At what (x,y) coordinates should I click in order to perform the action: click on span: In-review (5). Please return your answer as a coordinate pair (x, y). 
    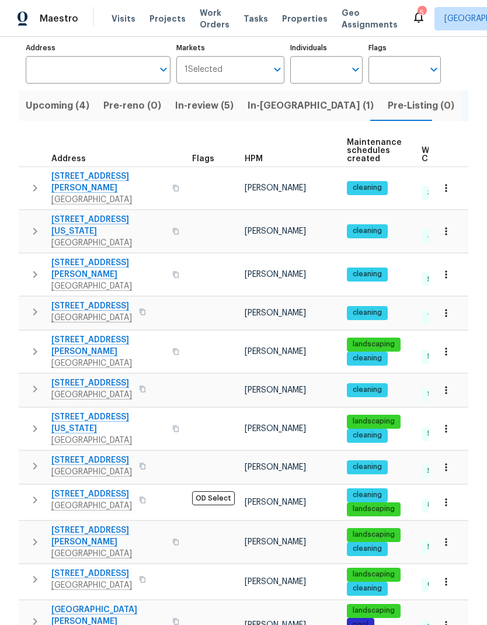
    Looking at the image, I should click on (205, 106).